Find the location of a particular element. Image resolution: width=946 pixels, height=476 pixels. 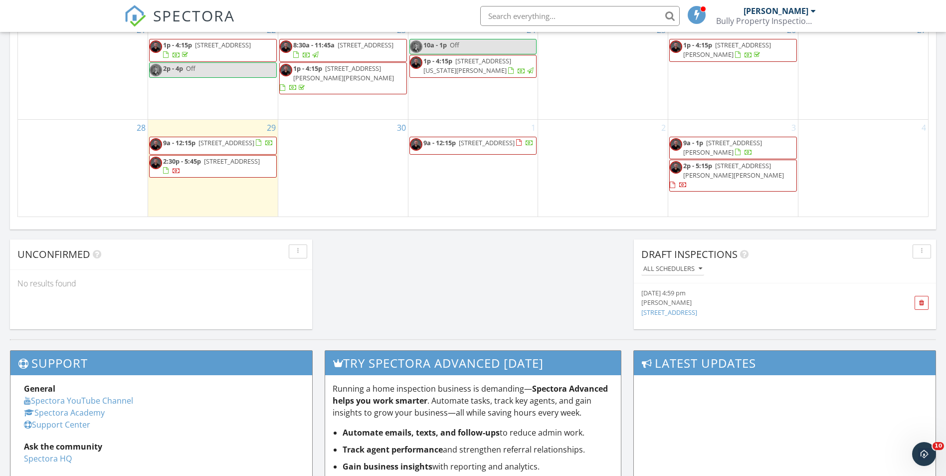

td: Go to September 24, 2025 is located at coordinates (473, 70).